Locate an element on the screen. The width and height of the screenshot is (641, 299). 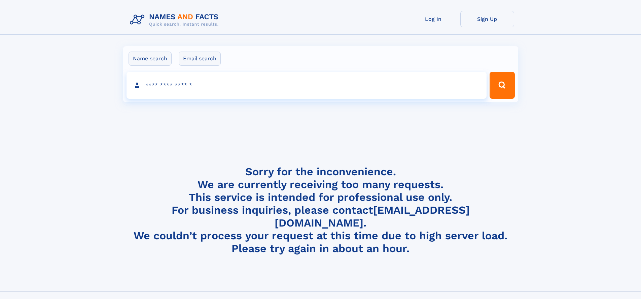
h4: Sorry for the inconvenience. We are currently receiving too many requests. This service is intend... is located at coordinates (321, 210).